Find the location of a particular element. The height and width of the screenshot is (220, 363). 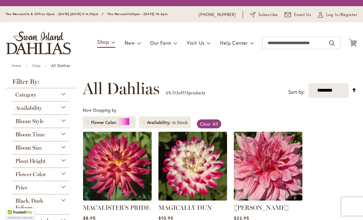

span: Black/Dark Foliage is located at coordinates (29, 204).